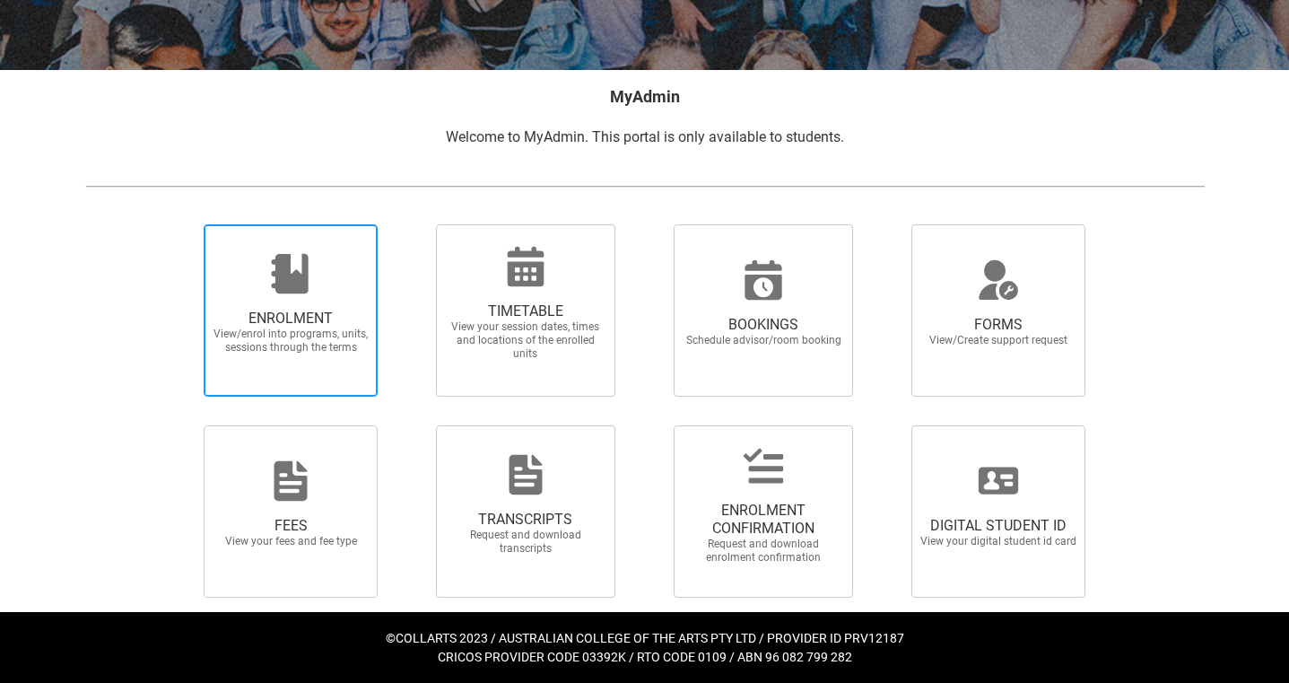 Image resolution: width=1289 pixels, height=683 pixels. What do you see at coordinates (291, 541) in the screenshot?
I see `span: View your fees and fee type` at bounding box center [291, 541].